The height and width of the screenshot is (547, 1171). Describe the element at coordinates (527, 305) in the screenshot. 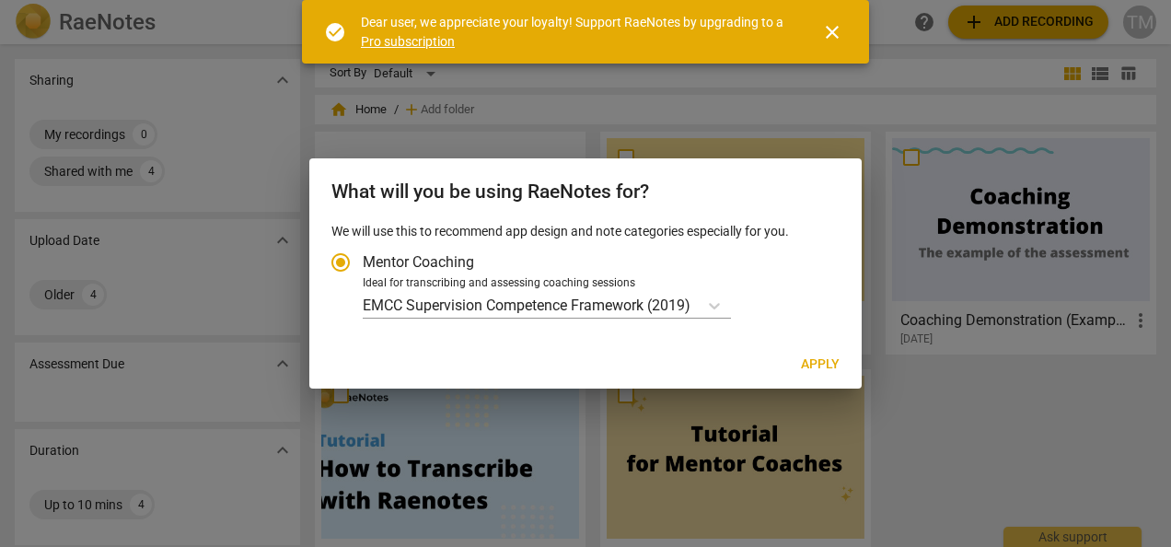

I see `p: EMCC Supervision Competence Framework (2019)` at that location.